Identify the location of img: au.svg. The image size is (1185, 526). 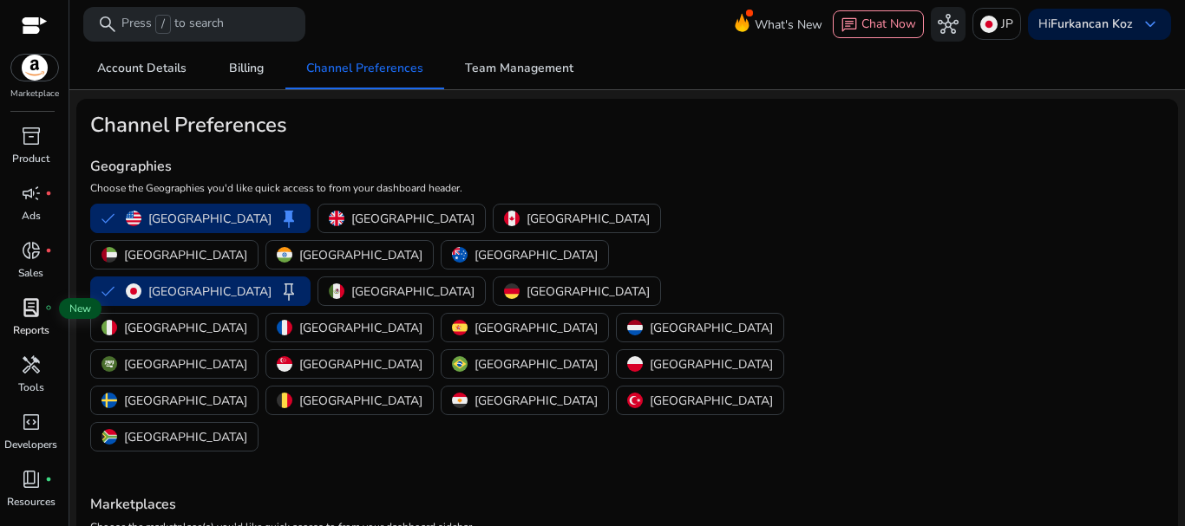
(460, 255).